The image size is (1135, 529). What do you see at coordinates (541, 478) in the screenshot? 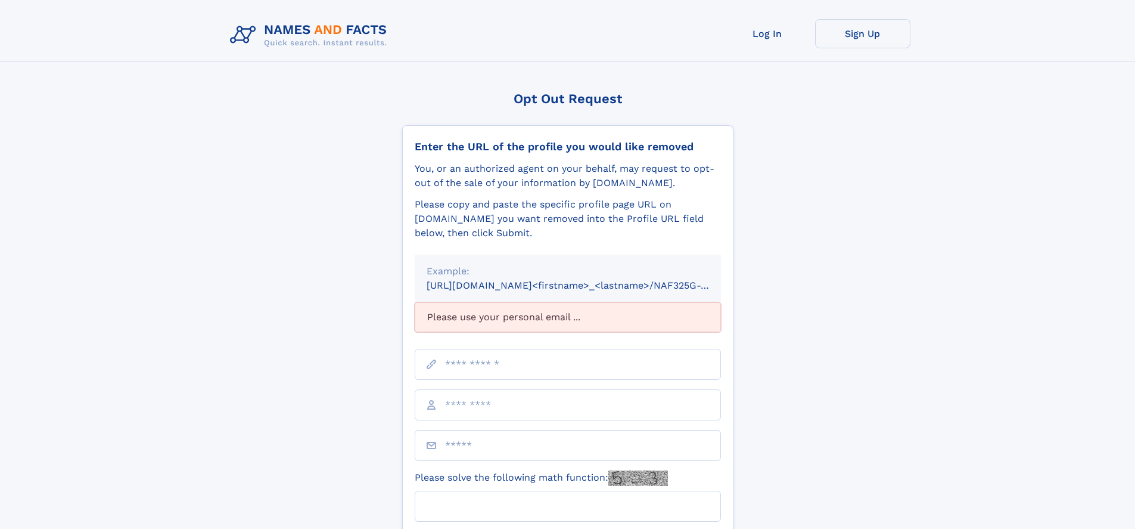
I see `label: Please solve the following math function:` at bounding box center [541, 478].